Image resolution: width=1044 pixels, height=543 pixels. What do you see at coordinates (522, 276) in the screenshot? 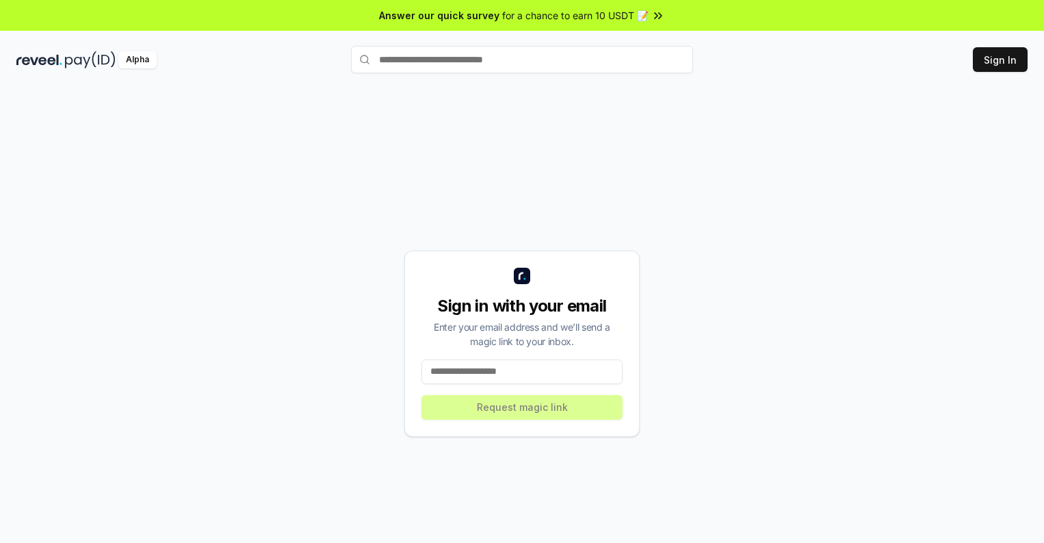
I see `img: logo_small` at bounding box center [522, 276].